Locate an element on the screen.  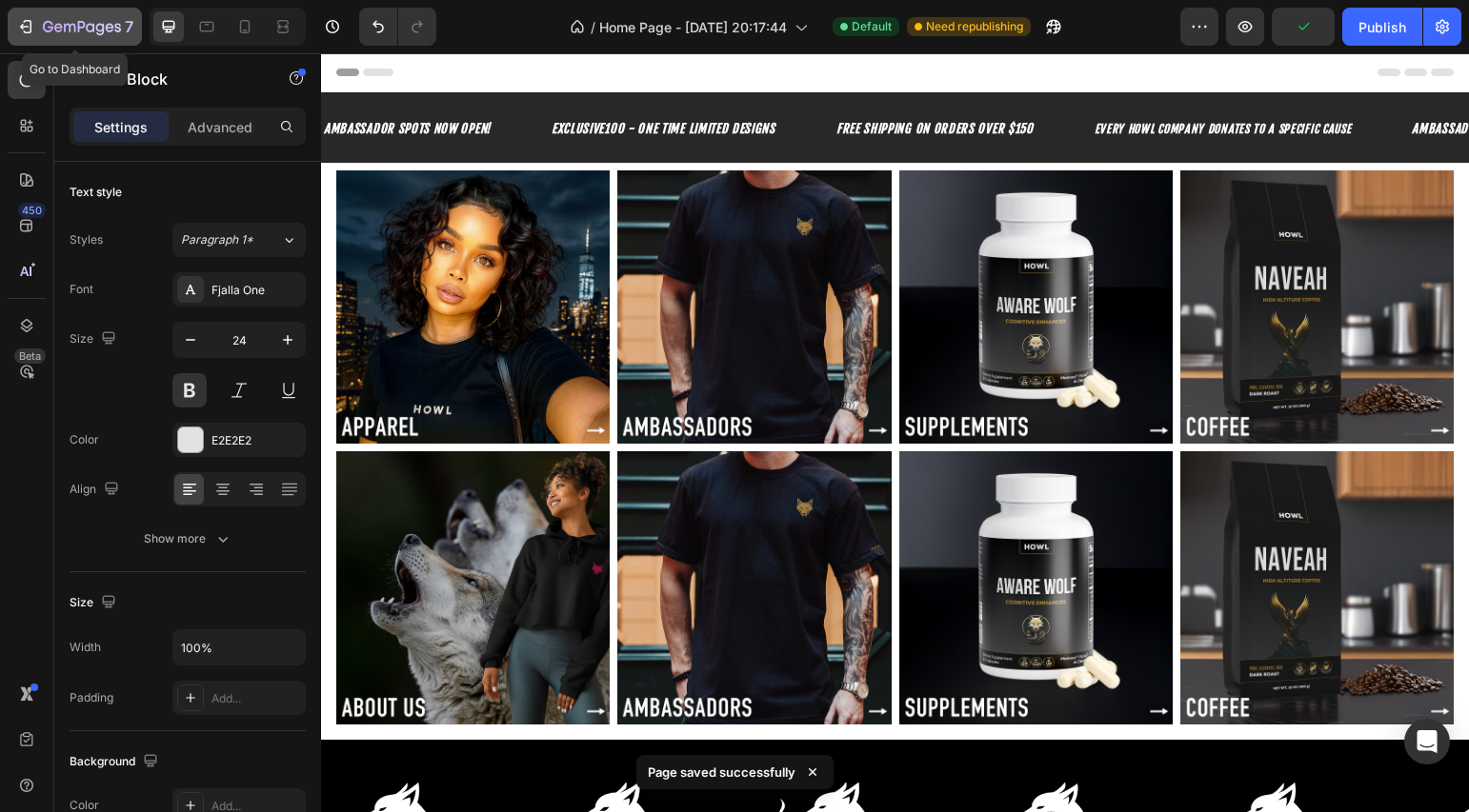
div: Show more is located at coordinates (188, 539).